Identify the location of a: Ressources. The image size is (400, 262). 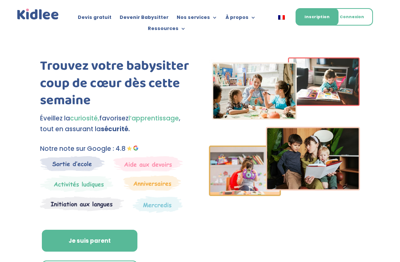
(167, 30).